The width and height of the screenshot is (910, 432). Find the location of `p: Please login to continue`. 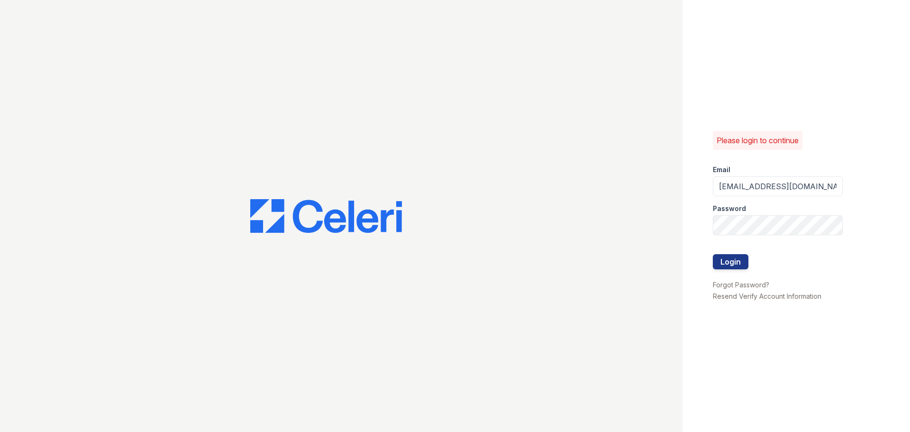

p: Please login to continue is located at coordinates (757, 140).